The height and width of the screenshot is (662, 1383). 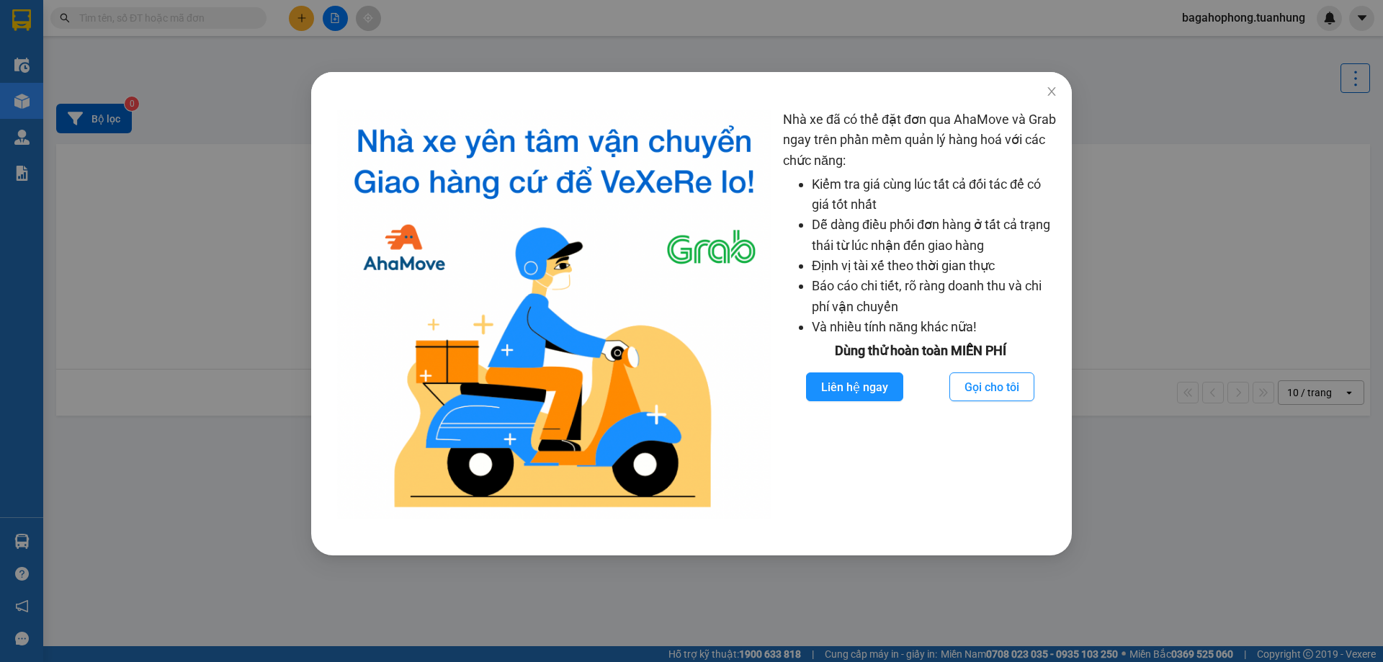 I want to click on button: Liên hệ ngay, so click(x=854, y=387).